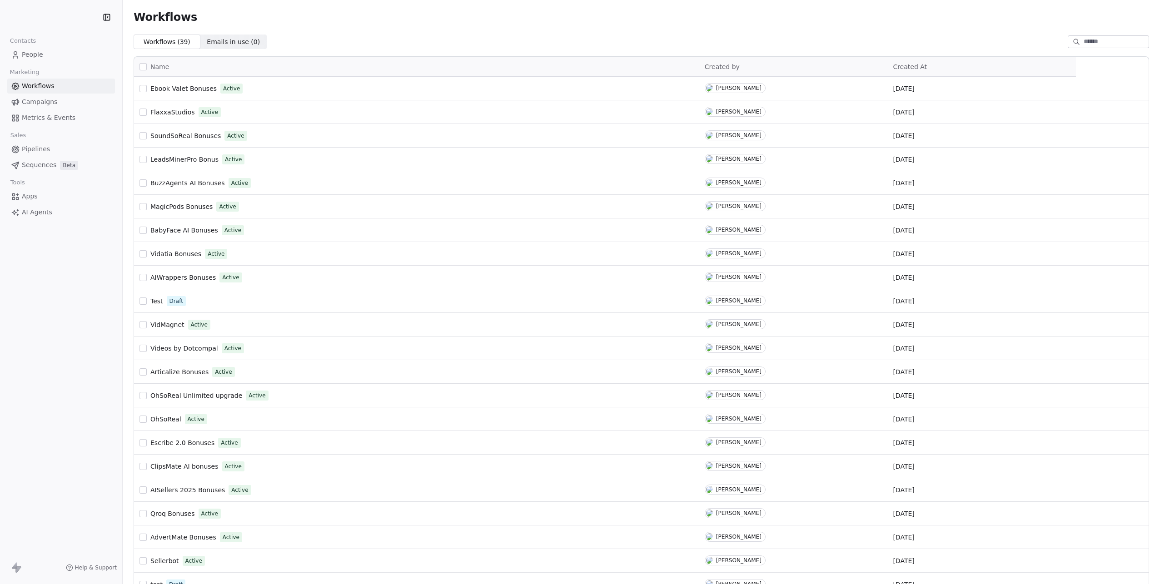 The image size is (1160, 584). What do you see at coordinates (196, 396) in the screenshot?
I see `span: OhSoReal Unlimited upgrade` at bounding box center [196, 396].